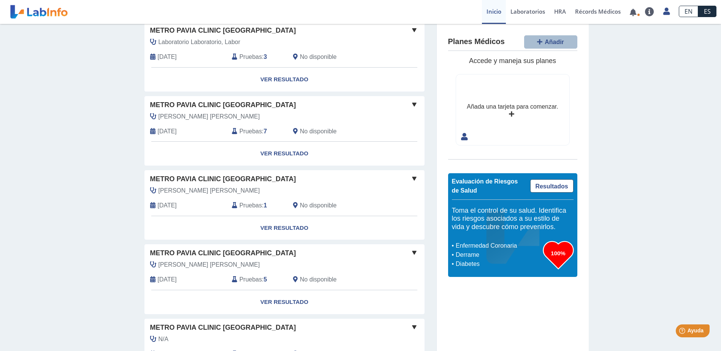 This screenshot has width=721, height=351. Describe the element at coordinates (708, 11) in the screenshot. I see `a: ES` at that location.